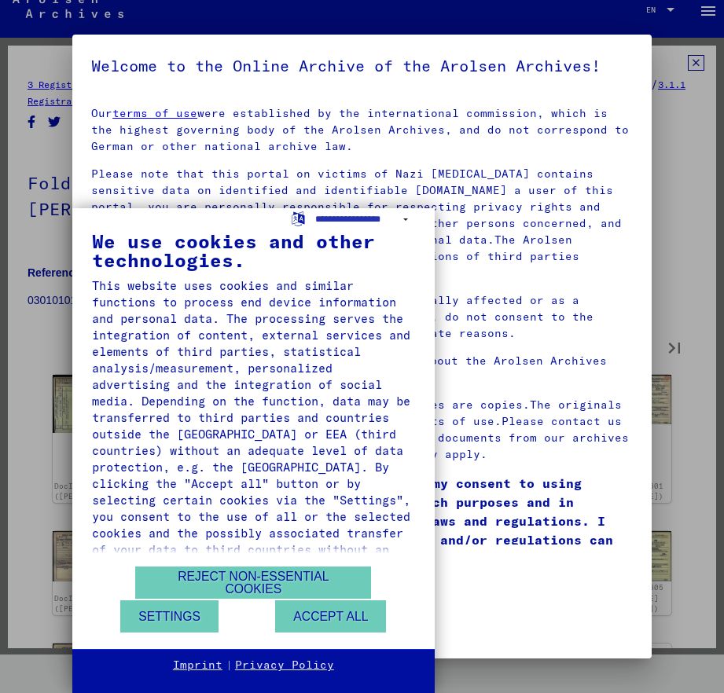 This screenshot has width=724, height=693. What do you see at coordinates (284, 666) in the screenshot?
I see `a: Privacy Policy` at bounding box center [284, 666].